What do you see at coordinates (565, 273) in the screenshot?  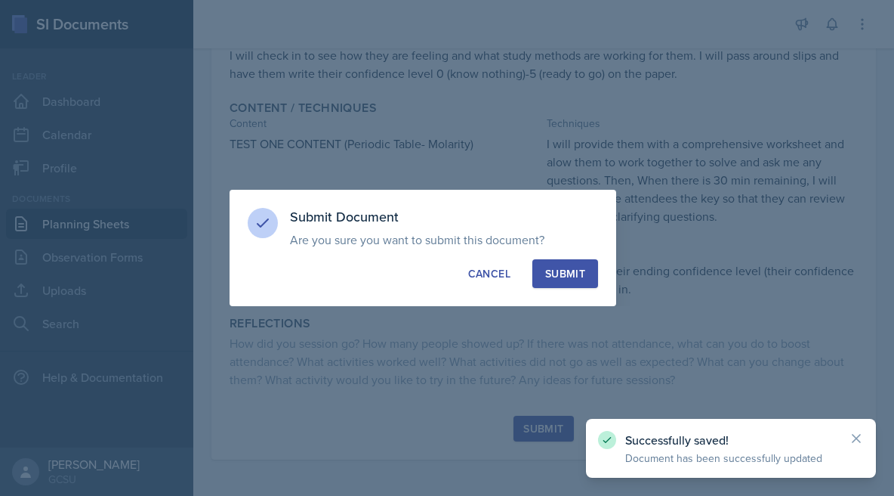 I see `button: Submit` at bounding box center [565, 273].